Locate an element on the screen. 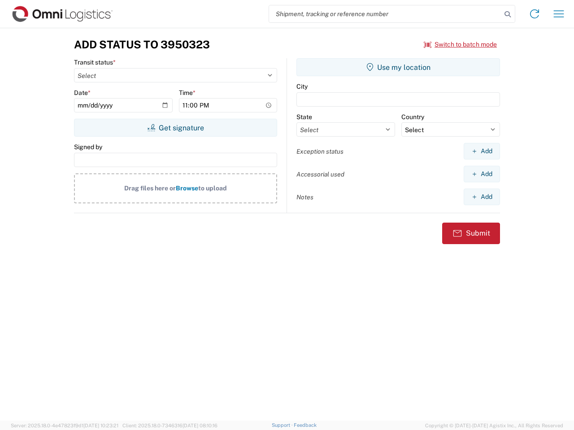 This screenshot has width=574, height=430. a: Feedback is located at coordinates (305, 425).